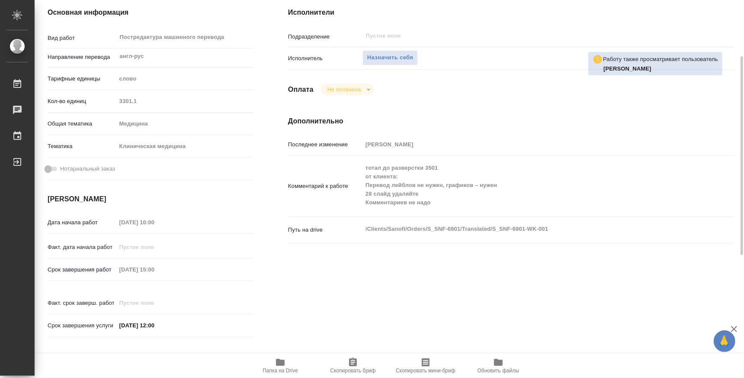 The image size is (744, 378). What do you see at coordinates (87, 169) in the screenshot?
I see `span: Нотариальный заказ` at bounding box center [87, 169].